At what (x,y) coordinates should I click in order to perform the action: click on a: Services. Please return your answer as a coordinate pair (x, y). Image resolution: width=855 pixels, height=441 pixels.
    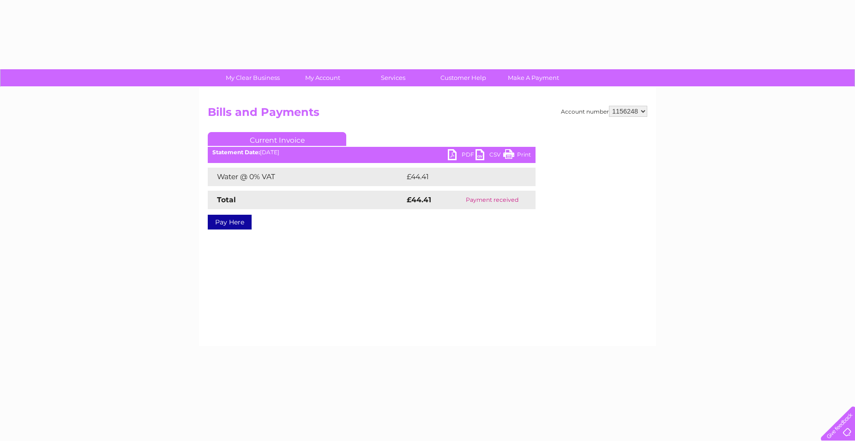
    Looking at the image, I should click on (393, 78).